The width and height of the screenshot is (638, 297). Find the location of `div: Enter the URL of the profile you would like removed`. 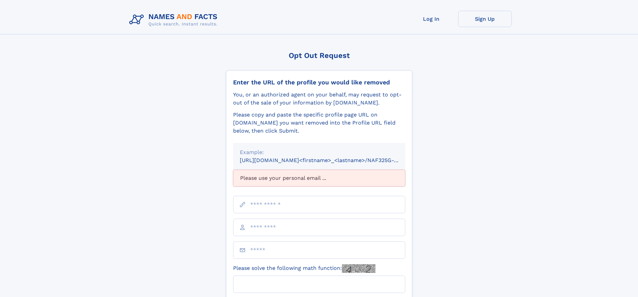

div: Enter the URL of the profile you would like removed is located at coordinates (319, 82).